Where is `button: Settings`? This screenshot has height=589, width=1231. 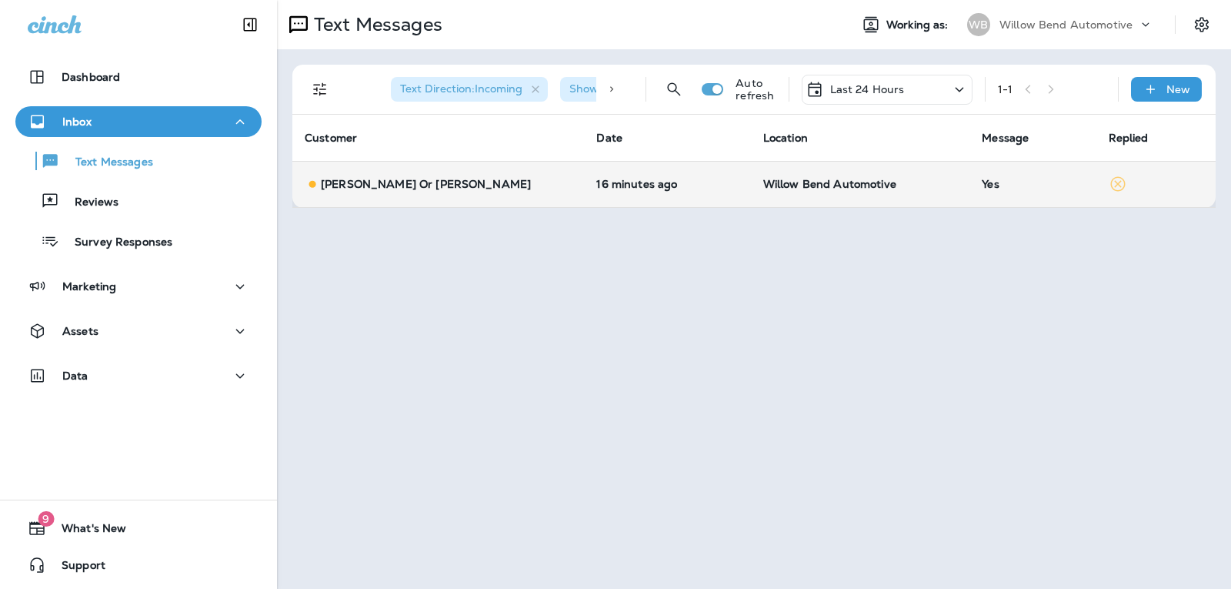
button: Settings is located at coordinates (1202, 25).